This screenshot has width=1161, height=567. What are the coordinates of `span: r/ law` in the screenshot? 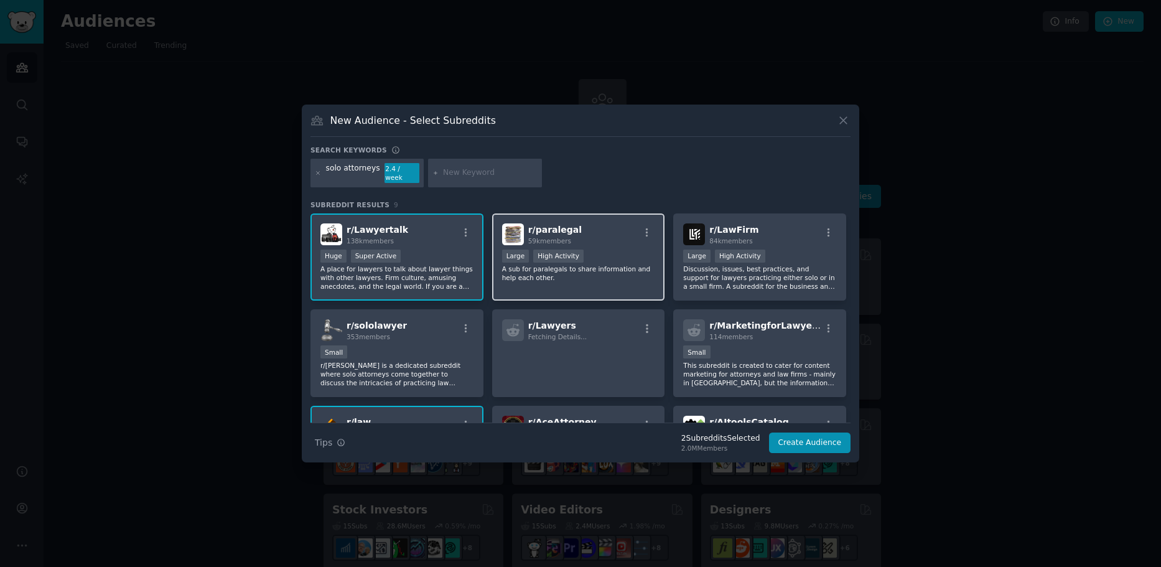 It's located at (359, 422).